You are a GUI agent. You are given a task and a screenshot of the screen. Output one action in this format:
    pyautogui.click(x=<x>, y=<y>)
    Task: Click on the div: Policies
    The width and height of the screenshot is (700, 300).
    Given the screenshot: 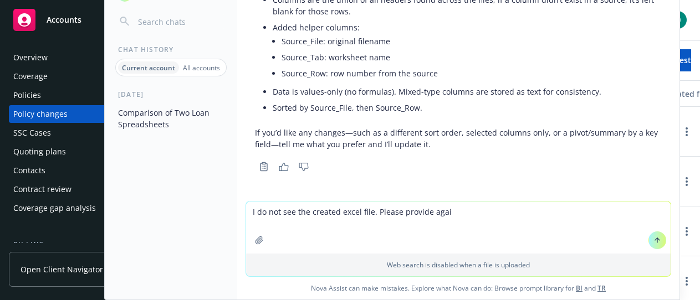 What is the action you would take?
    pyautogui.click(x=27, y=95)
    